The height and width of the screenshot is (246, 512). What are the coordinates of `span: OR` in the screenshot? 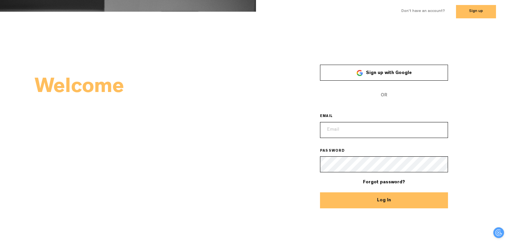 It's located at (384, 95).